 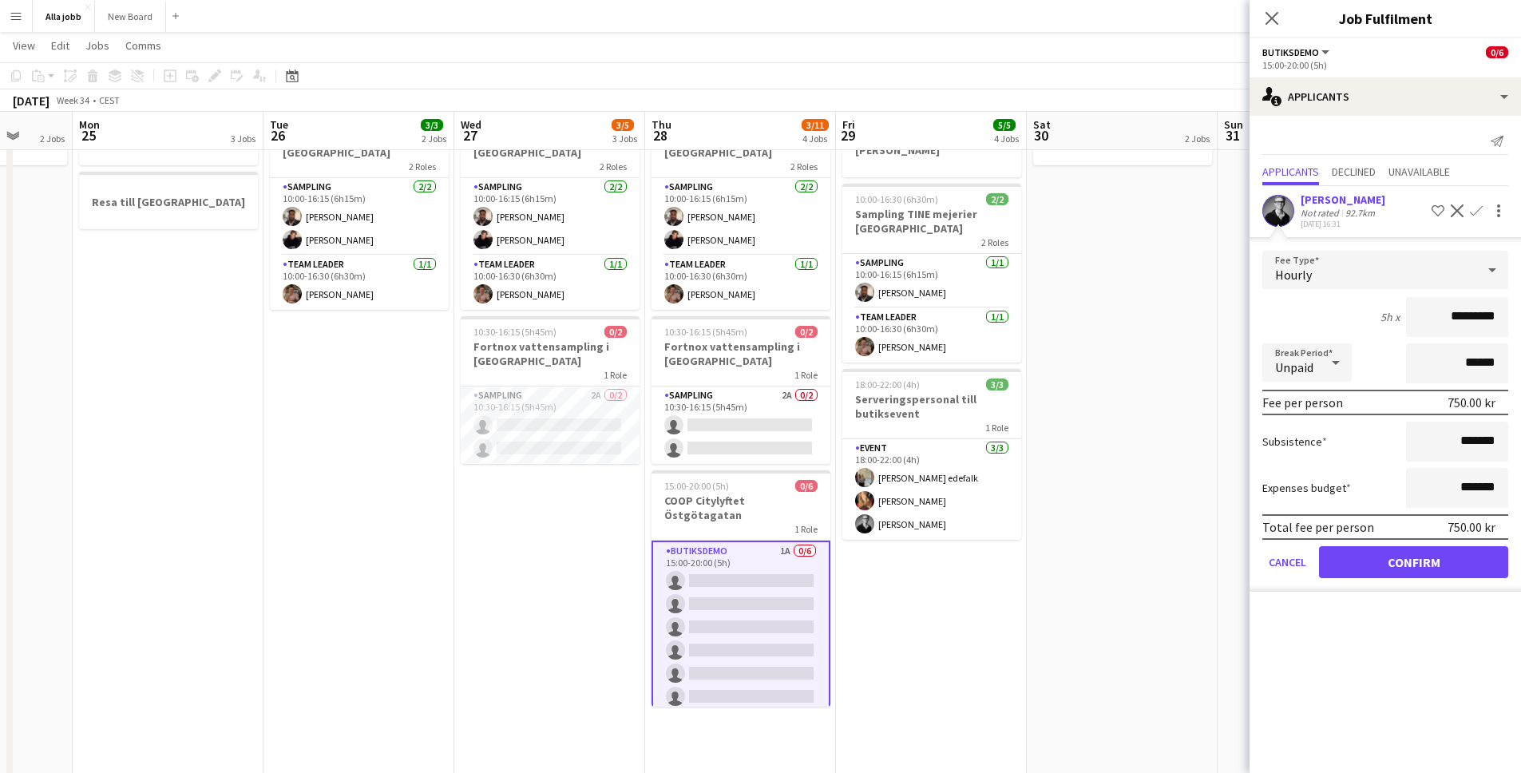 I want to click on span: 26, so click(x=278, y=135).